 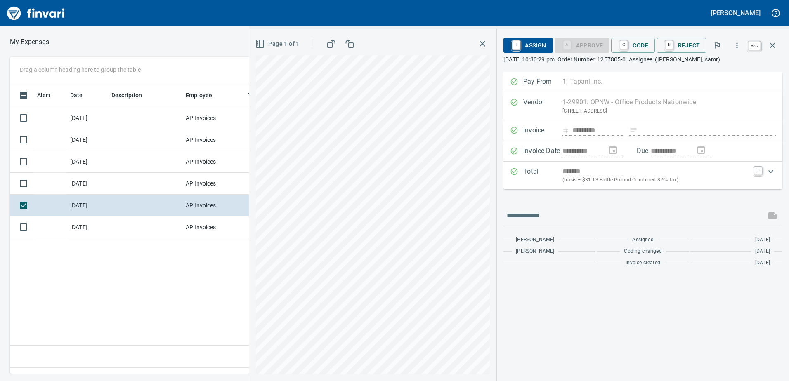 What do you see at coordinates (624, 45) in the screenshot?
I see `a: C` at bounding box center [624, 45].